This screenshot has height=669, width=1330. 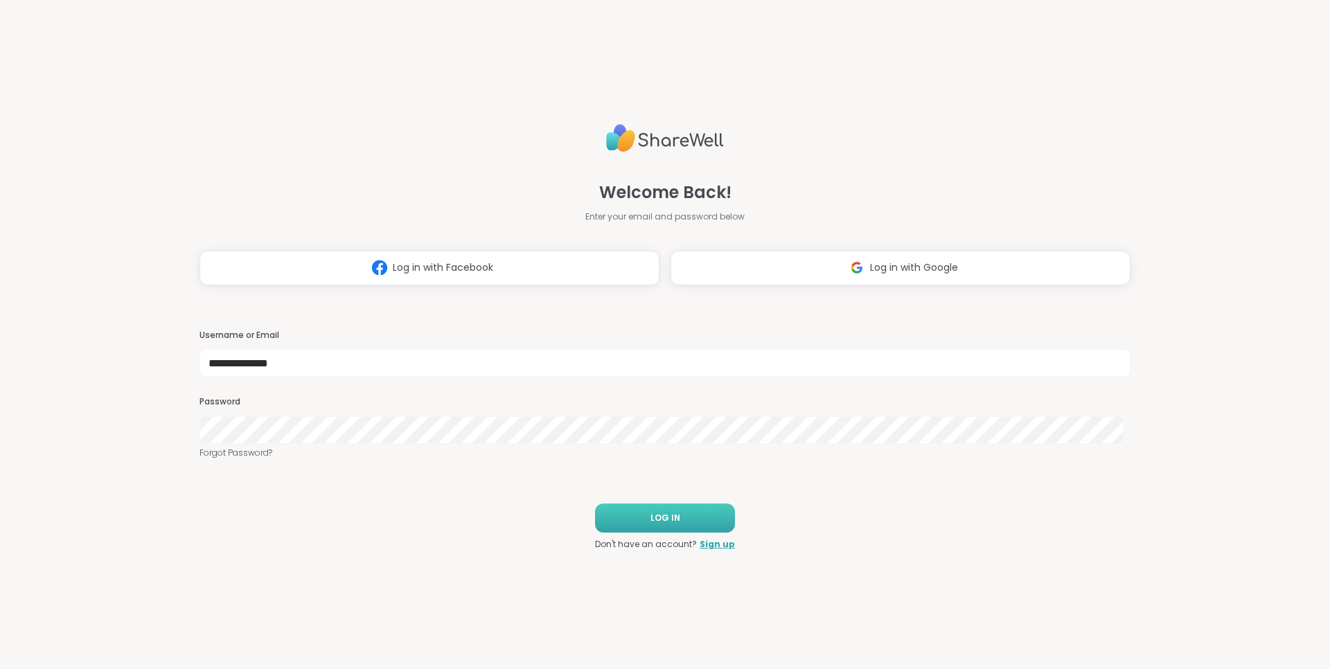 What do you see at coordinates (665, 518) in the screenshot?
I see `button: LOG IN` at bounding box center [665, 518].